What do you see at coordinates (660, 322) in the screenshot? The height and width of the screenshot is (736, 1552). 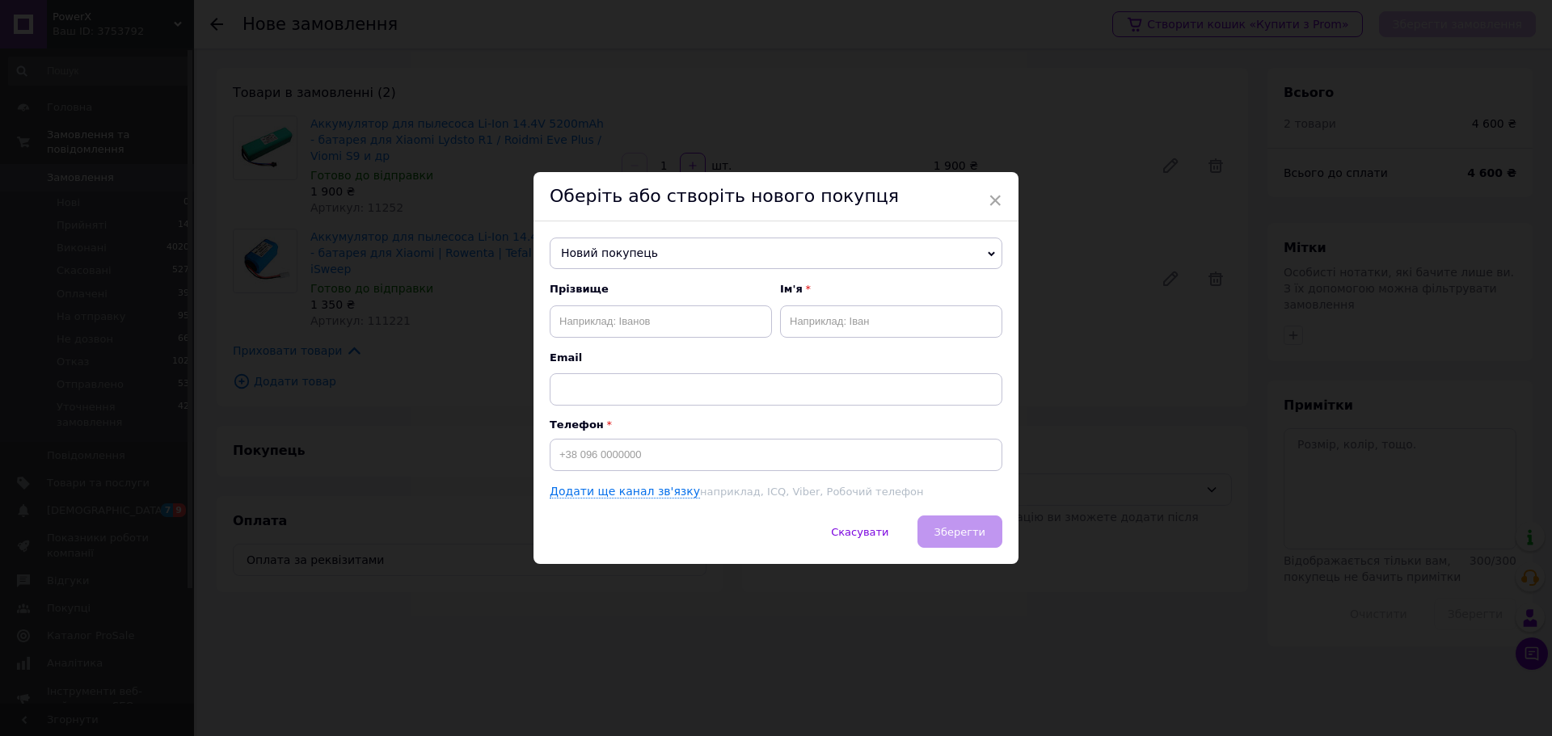 I see `input: Наприклад: Іванов` at bounding box center [660, 322].